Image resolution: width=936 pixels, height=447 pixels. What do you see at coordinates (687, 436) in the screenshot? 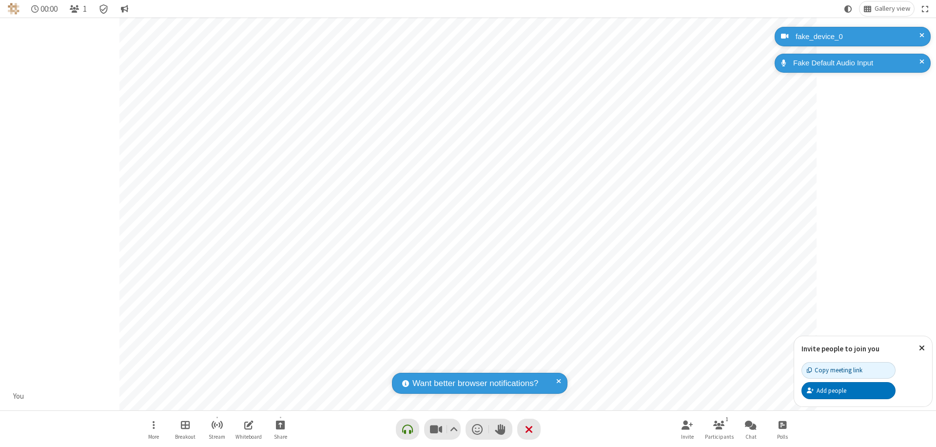
I see `span: Invite` at bounding box center [687, 436].